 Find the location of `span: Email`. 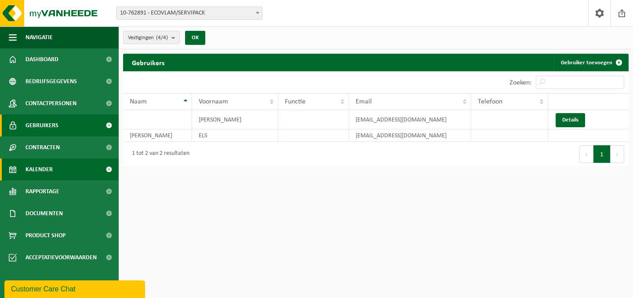

span: Email is located at coordinates (364, 102).